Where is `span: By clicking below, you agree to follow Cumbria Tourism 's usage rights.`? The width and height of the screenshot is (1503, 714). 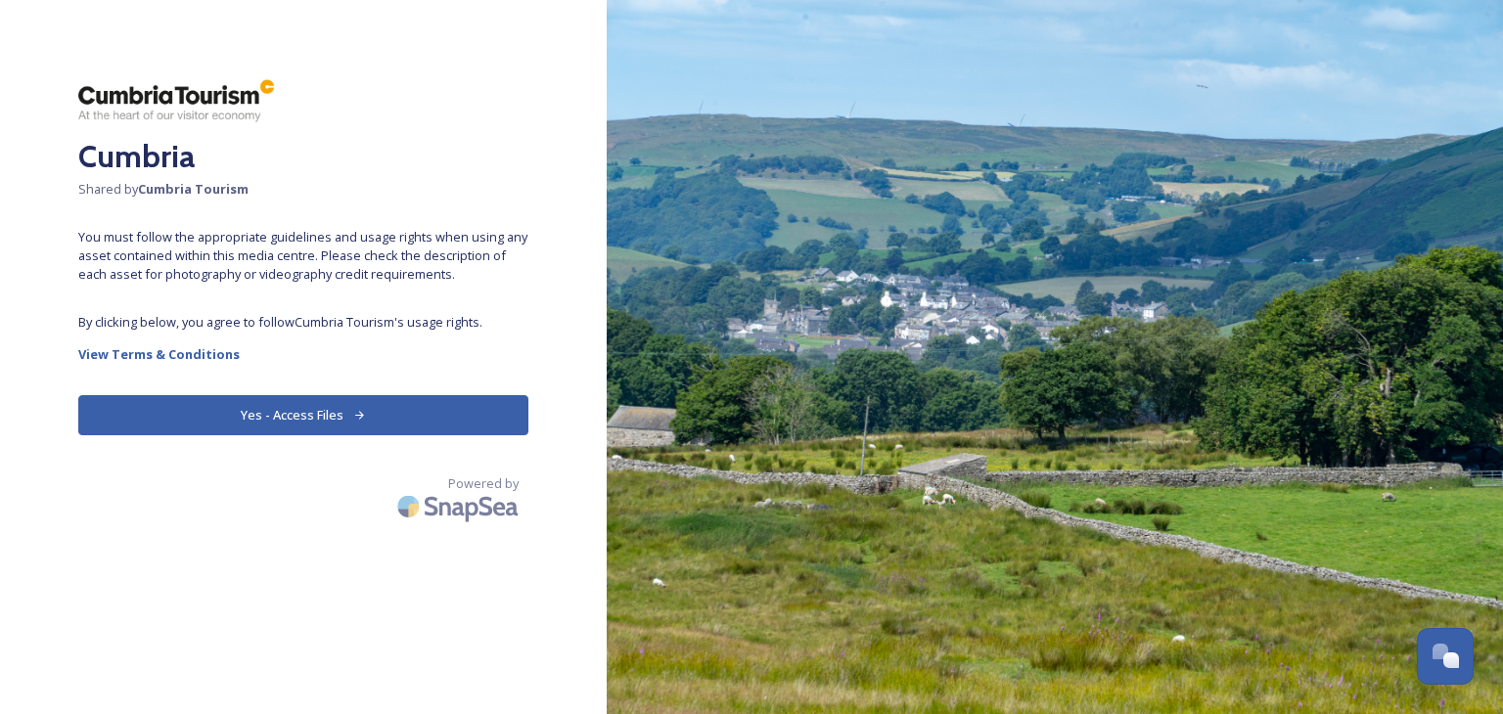 span: By clicking below, you agree to follow Cumbria Tourism 's usage rights. is located at coordinates (303, 322).